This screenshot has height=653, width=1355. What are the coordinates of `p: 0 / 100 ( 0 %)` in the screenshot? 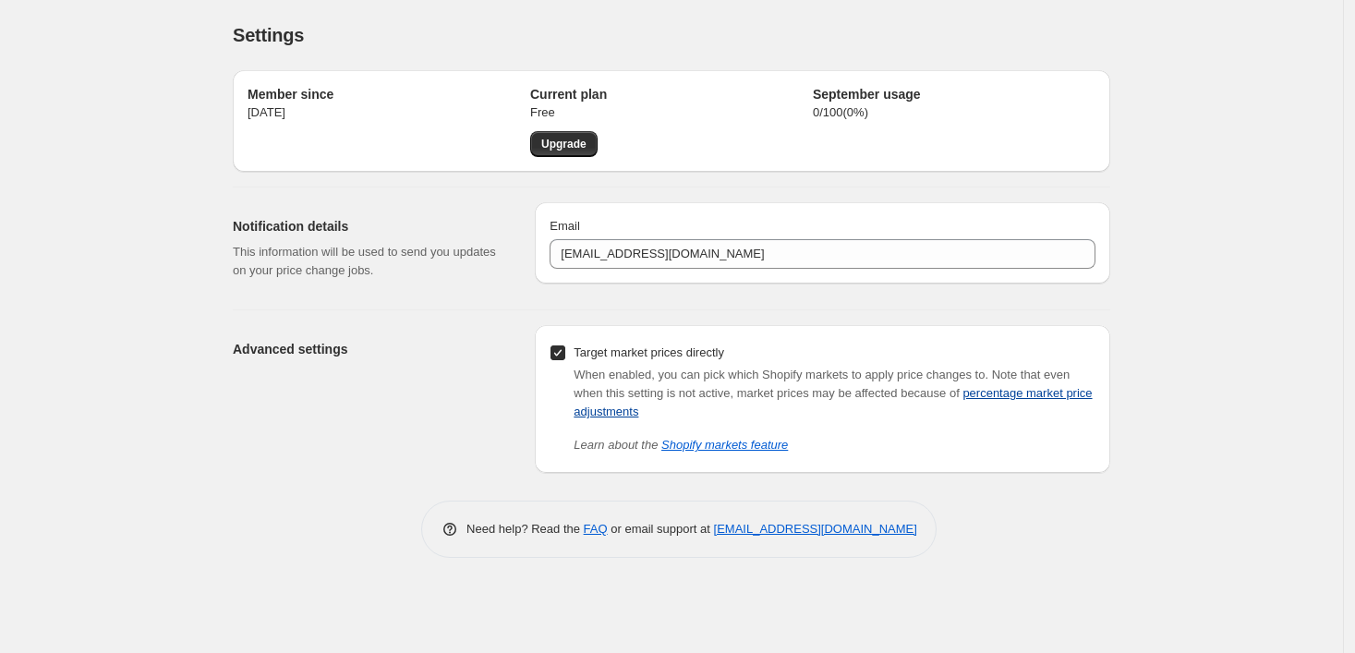 It's located at (954, 113).